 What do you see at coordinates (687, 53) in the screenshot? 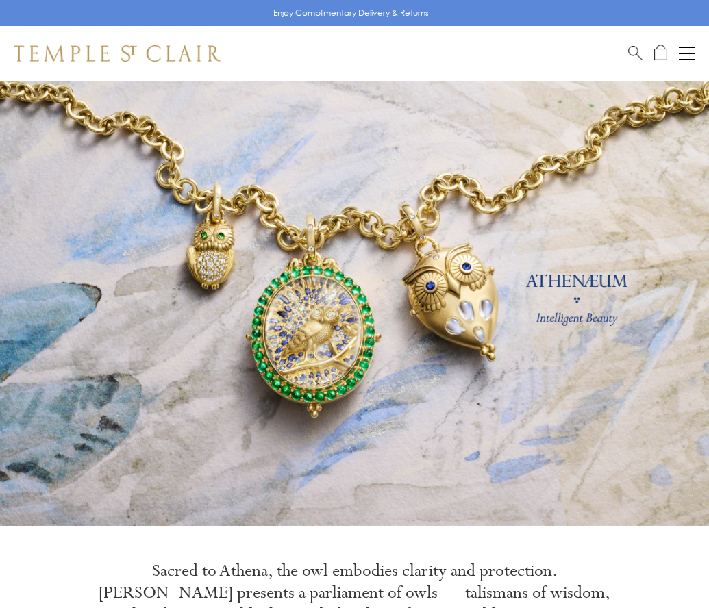
I see `button: Open navigation` at bounding box center [687, 53].